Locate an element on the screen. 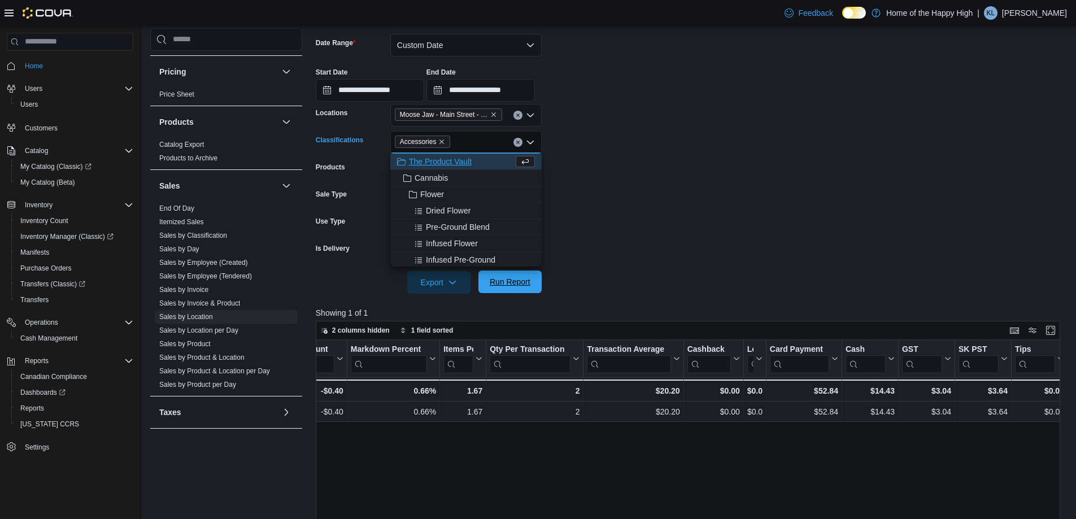 Image resolution: width=1076 pixels, height=519 pixels. a: Products to Archive is located at coordinates (188, 158).